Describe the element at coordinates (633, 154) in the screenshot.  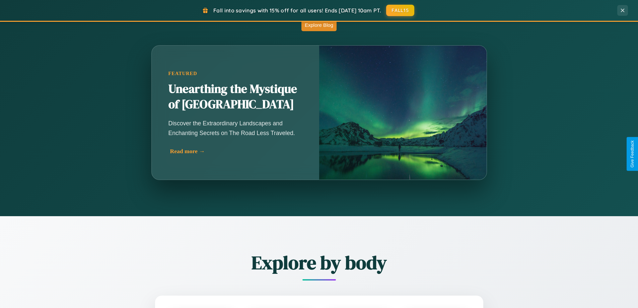
I see `div: Give Feedback` at that location.